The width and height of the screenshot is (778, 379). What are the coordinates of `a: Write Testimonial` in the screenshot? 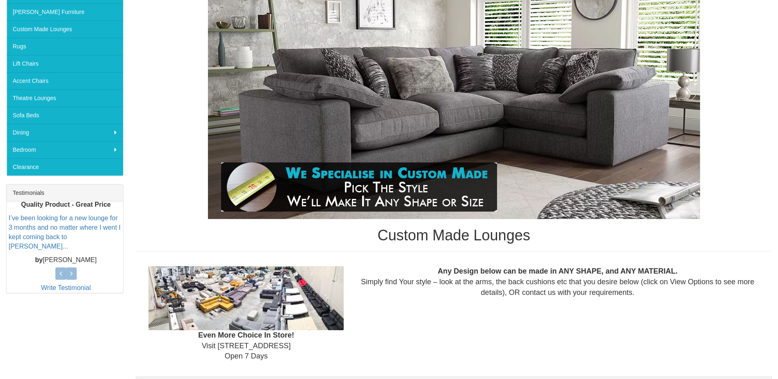 It's located at (66, 288).